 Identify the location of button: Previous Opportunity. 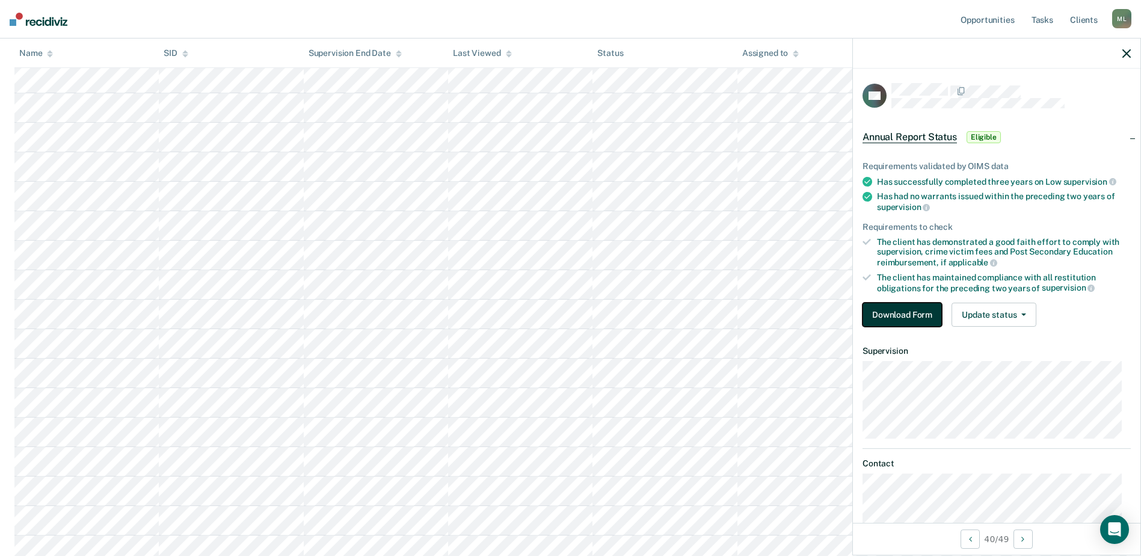
(970, 539).